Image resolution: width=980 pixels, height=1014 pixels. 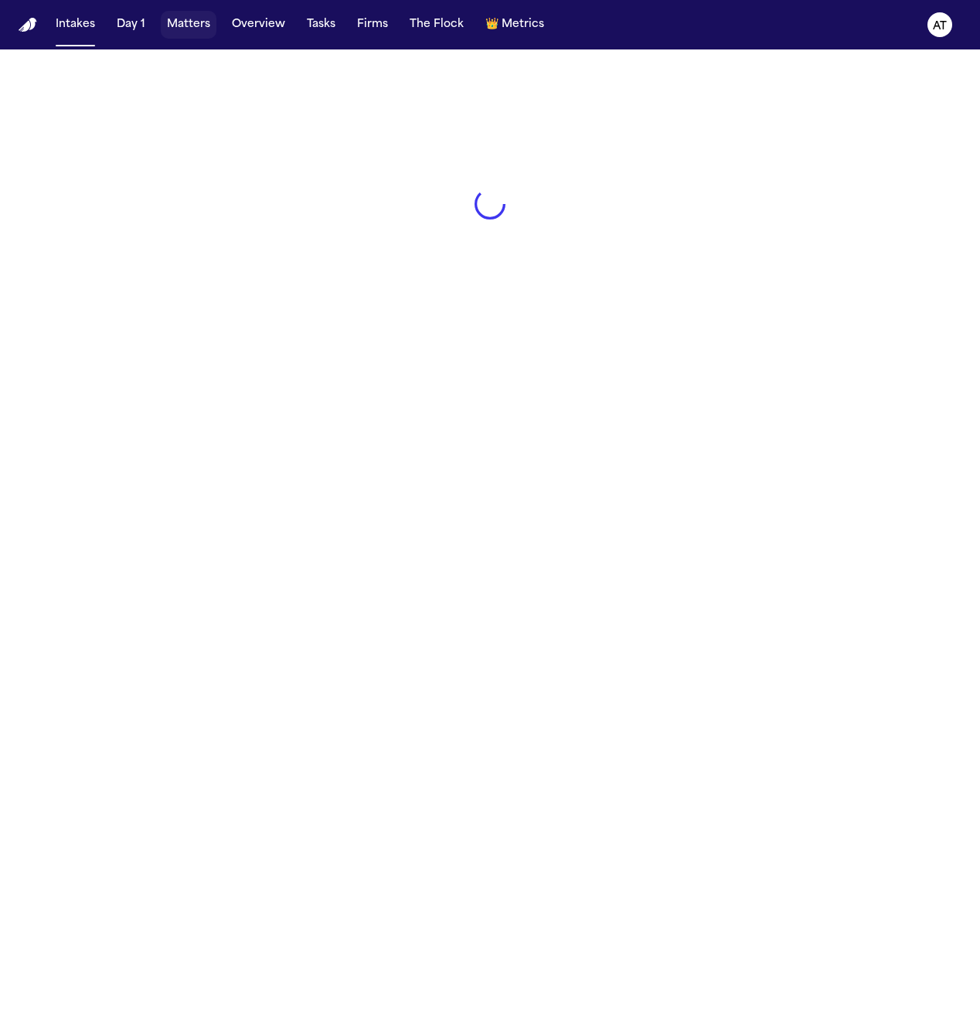 What do you see at coordinates (437, 25) in the screenshot?
I see `a: The Flock` at bounding box center [437, 25].